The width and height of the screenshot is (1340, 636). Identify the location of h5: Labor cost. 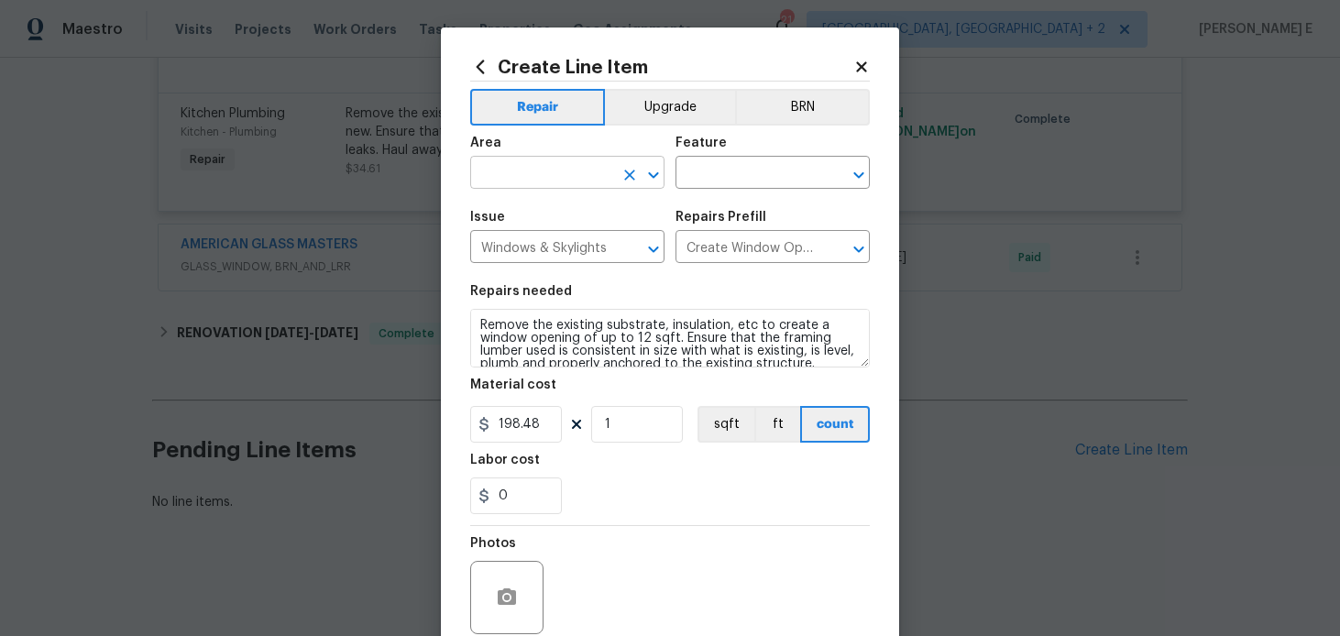
(505, 460).